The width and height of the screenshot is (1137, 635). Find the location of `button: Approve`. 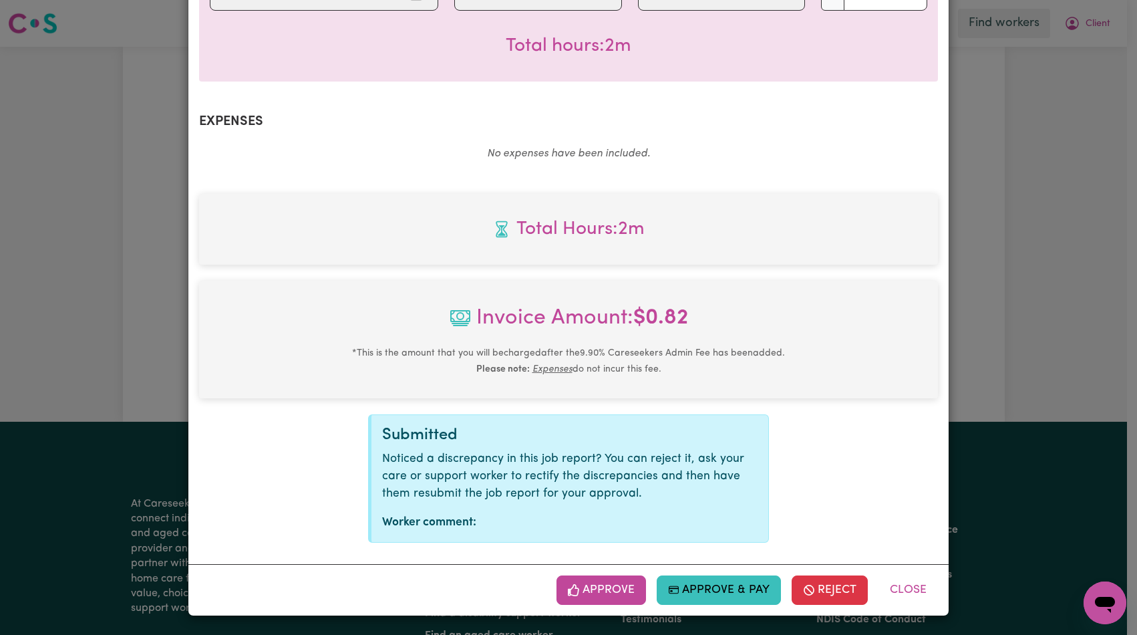

button: Approve is located at coordinates (601, 590).